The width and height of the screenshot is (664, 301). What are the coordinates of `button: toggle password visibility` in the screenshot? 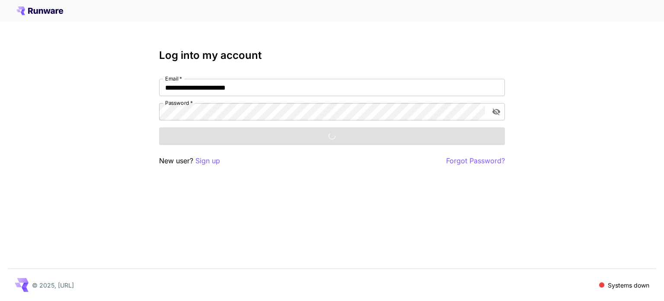 It's located at (497, 112).